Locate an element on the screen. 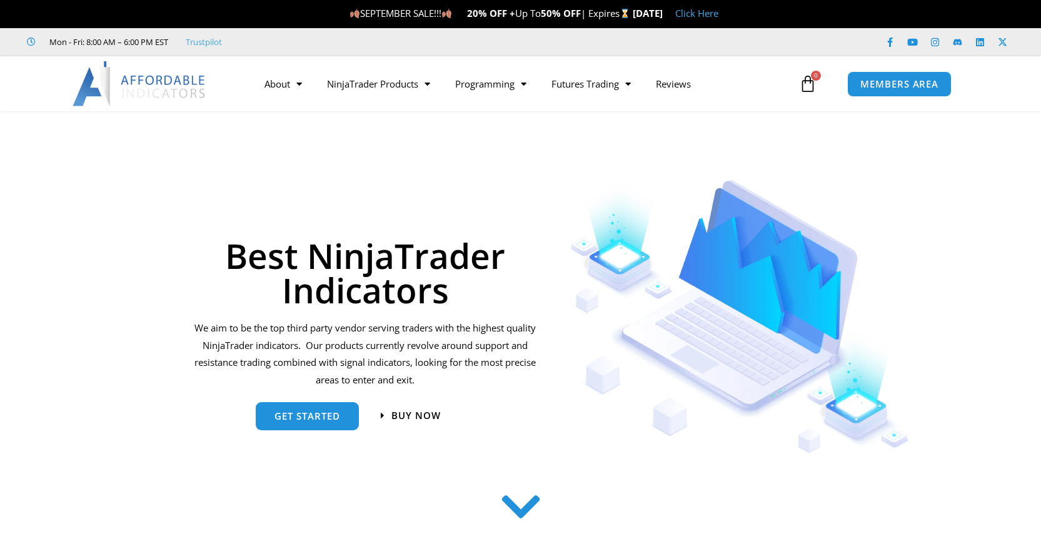 The image size is (1041, 556). span: Buy now is located at coordinates (416, 415).